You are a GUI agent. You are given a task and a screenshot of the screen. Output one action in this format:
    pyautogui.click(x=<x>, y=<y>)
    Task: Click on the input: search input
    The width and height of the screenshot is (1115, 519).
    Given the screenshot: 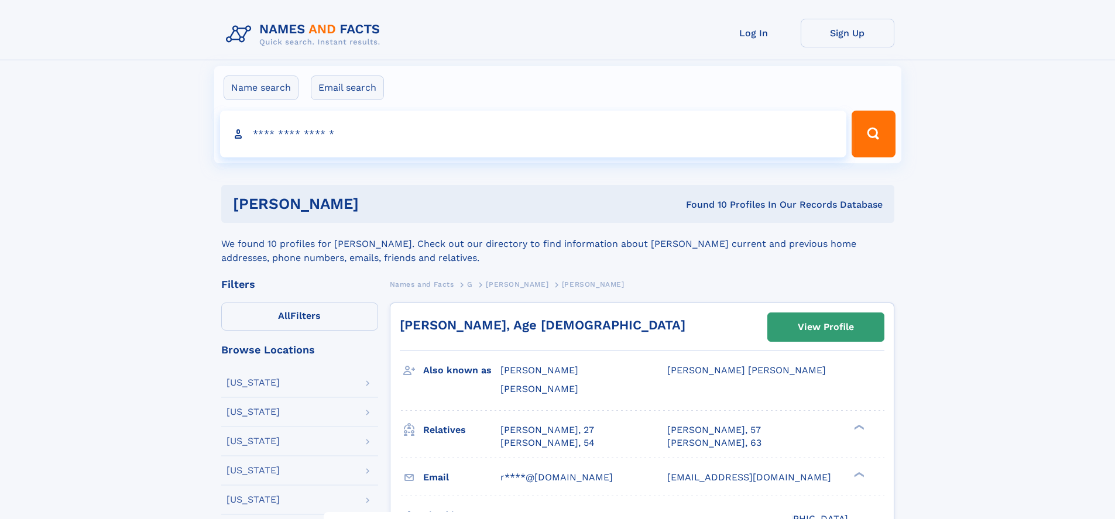 What is the action you would take?
    pyautogui.click(x=533, y=134)
    